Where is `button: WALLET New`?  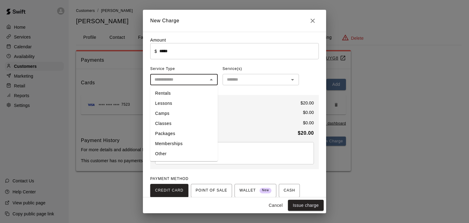 button: WALLET New is located at coordinates (255, 191).